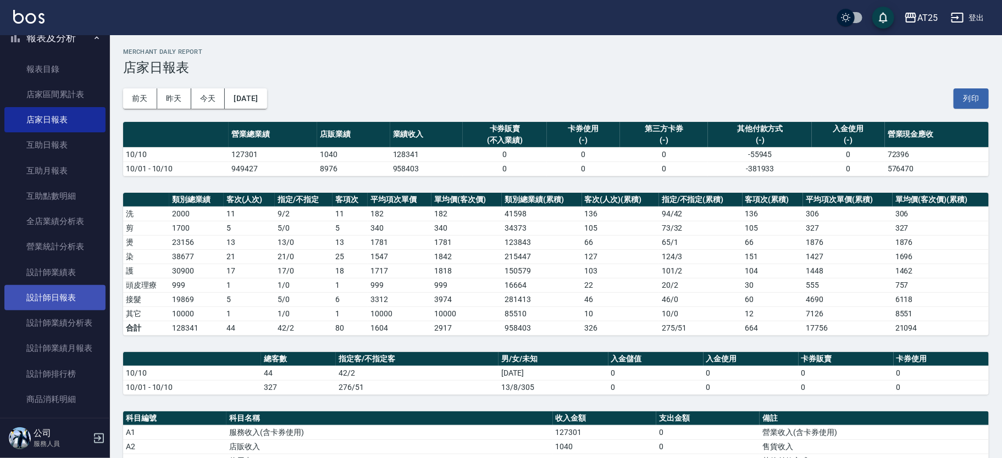 The width and height of the screenshot is (1002, 458). I want to click on td: 104, so click(773, 271).